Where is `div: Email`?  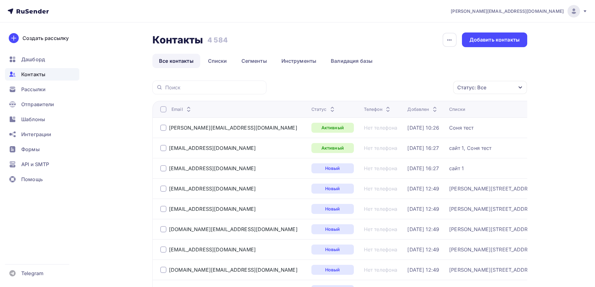
div: Email is located at coordinates (182, 109).